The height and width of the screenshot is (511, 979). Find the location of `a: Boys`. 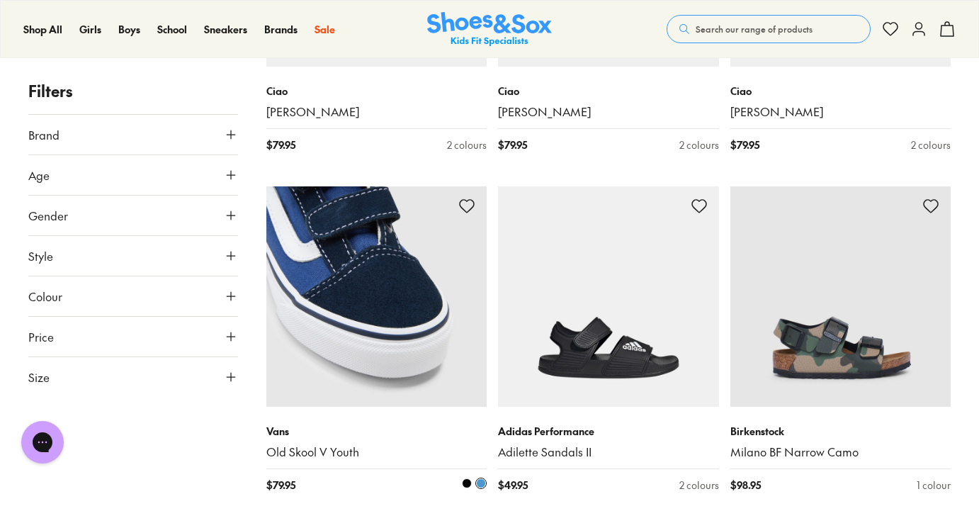

a: Boys is located at coordinates (129, 29).